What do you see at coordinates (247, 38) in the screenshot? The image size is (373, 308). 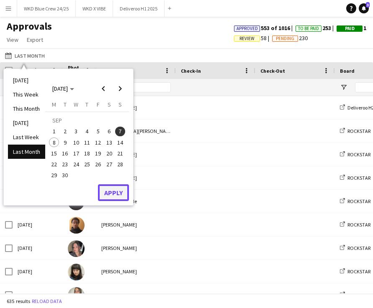 I see `span: Review` at bounding box center [247, 38].